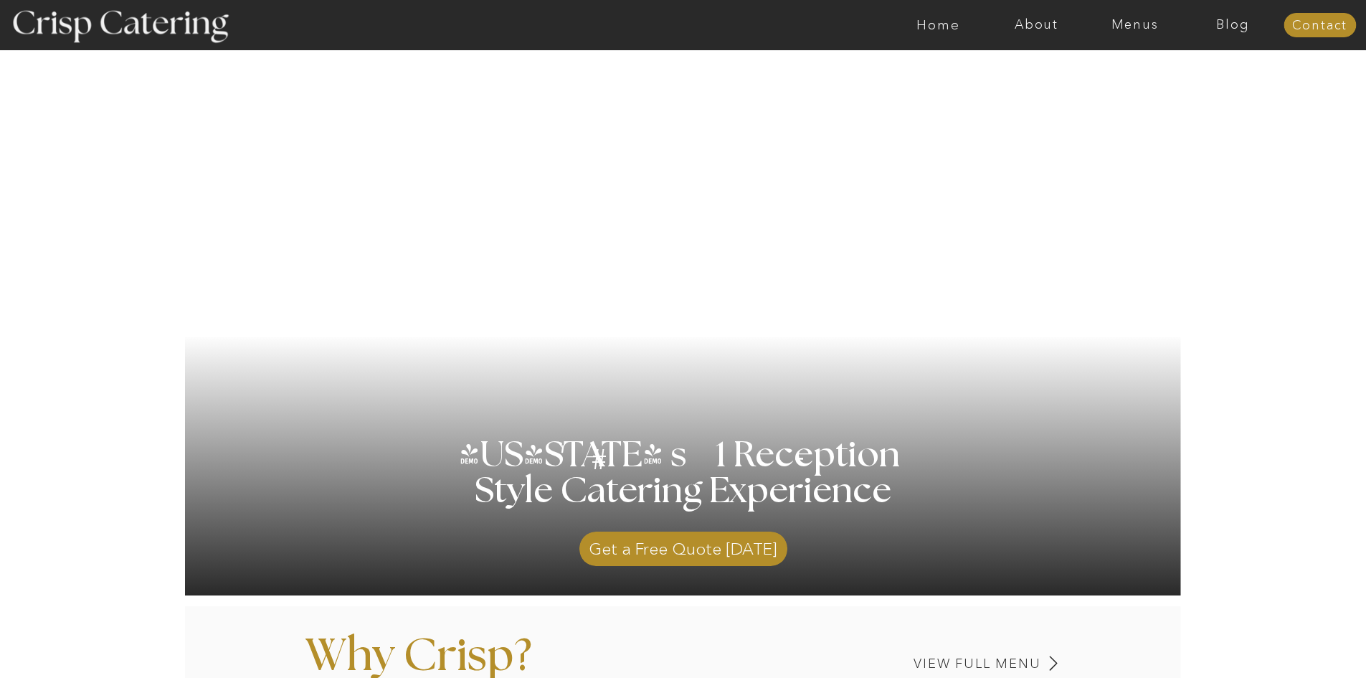  Describe the element at coordinates (927, 663) in the screenshot. I see `a: View Full Menu` at that location.